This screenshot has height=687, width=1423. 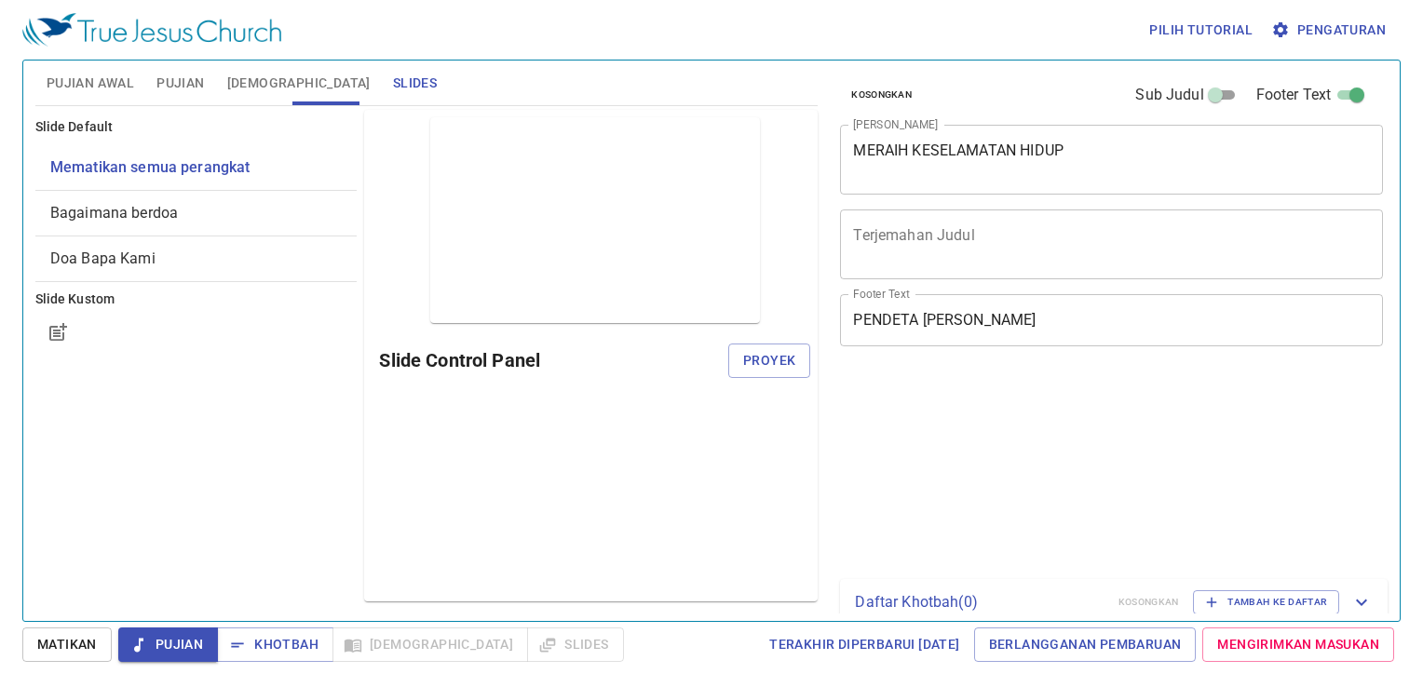 I want to click on button: Pujian, so click(x=168, y=644).